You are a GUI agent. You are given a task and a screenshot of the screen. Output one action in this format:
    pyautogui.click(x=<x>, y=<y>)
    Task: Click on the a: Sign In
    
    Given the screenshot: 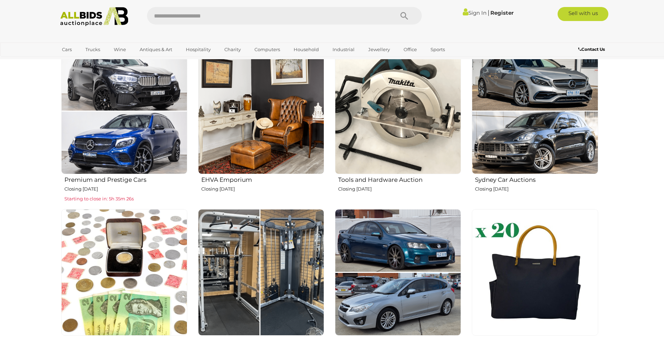 What is the action you would take?
    pyautogui.click(x=475, y=13)
    